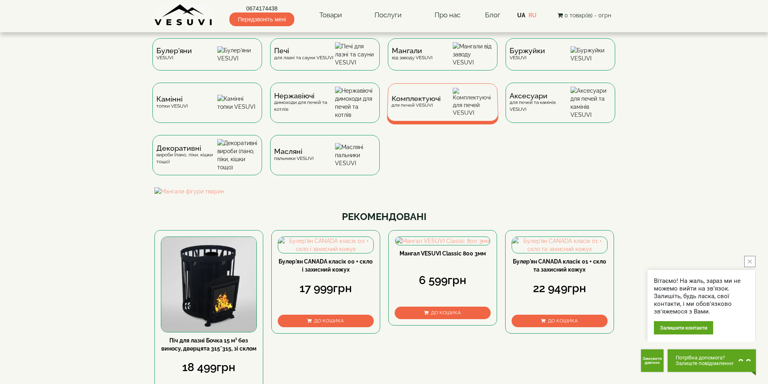  I want to click on div: топки VESUVI, so click(172, 102).